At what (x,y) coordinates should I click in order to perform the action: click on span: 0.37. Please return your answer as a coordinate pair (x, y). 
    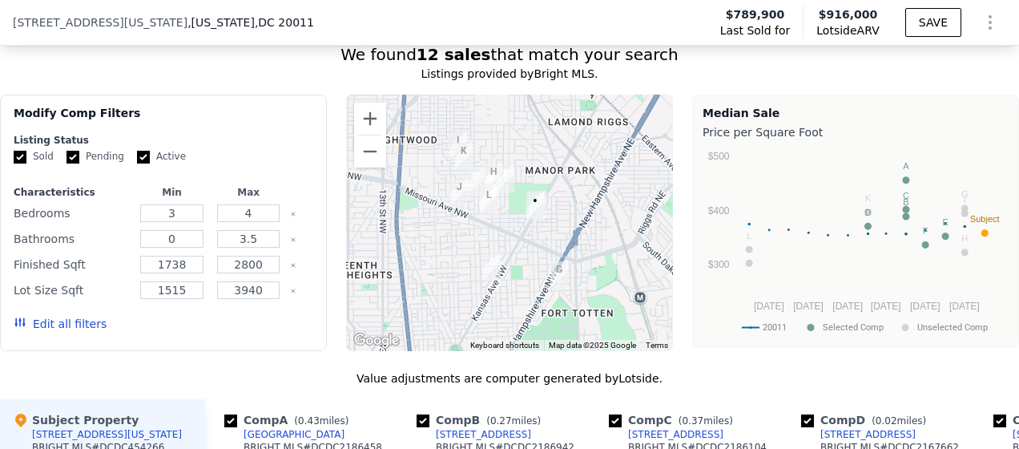
    Looking at the image, I should click on (692, 421).